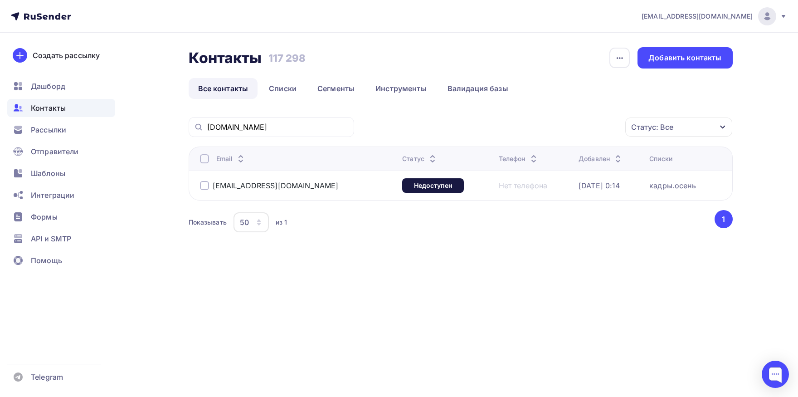 This screenshot has height=397, width=798. Describe the element at coordinates (44, 217) in the screenshot. I see `span: Формы` at that location.